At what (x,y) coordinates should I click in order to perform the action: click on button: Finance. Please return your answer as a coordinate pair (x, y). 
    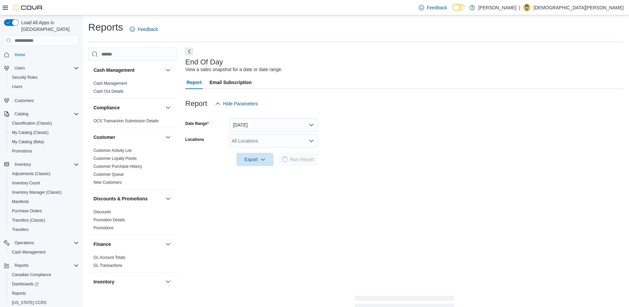
    Looking at the image, I should click on (168, 244).